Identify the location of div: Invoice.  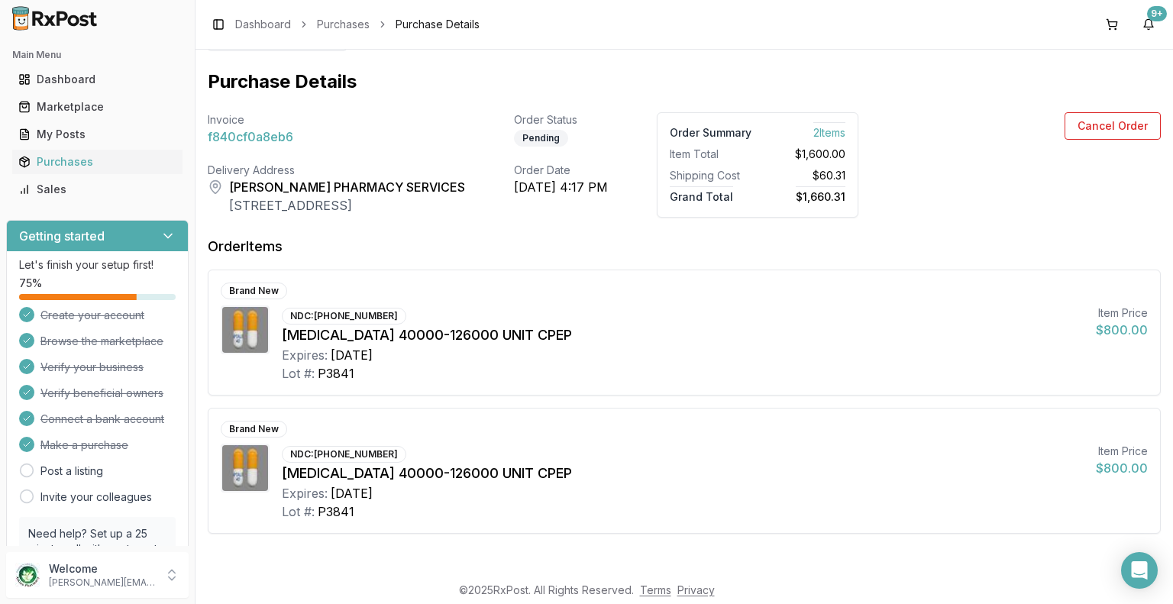
(336, 120).